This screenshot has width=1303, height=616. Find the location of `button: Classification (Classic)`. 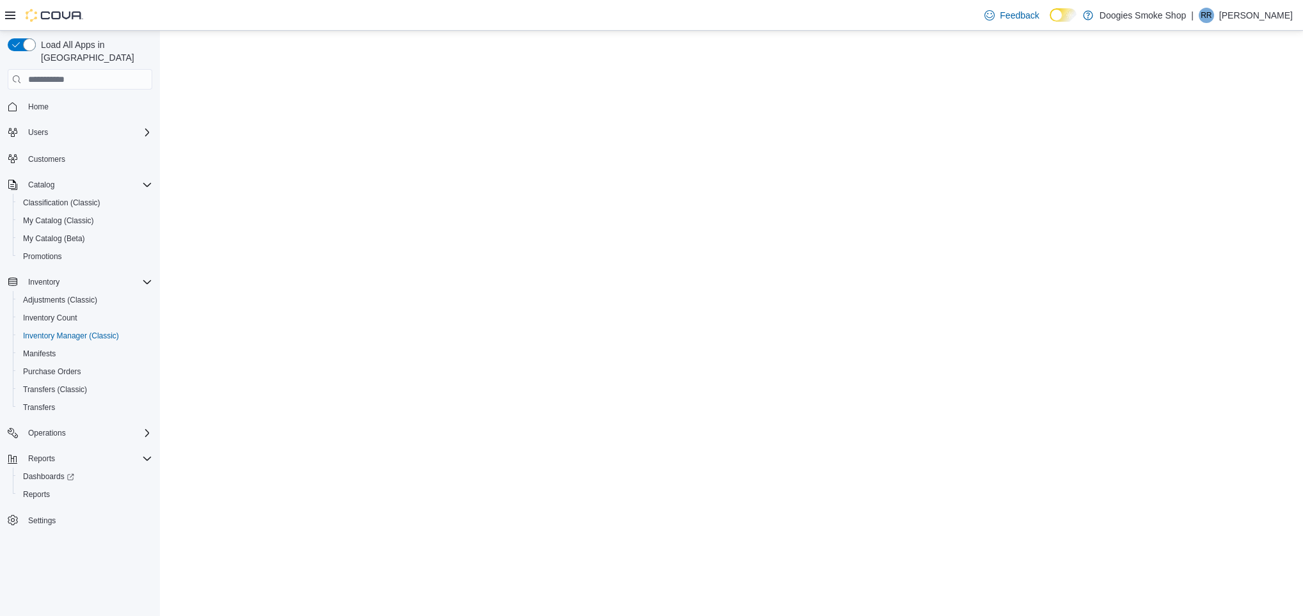

button: Classification (Classic) is located at coordinates (85, 203).